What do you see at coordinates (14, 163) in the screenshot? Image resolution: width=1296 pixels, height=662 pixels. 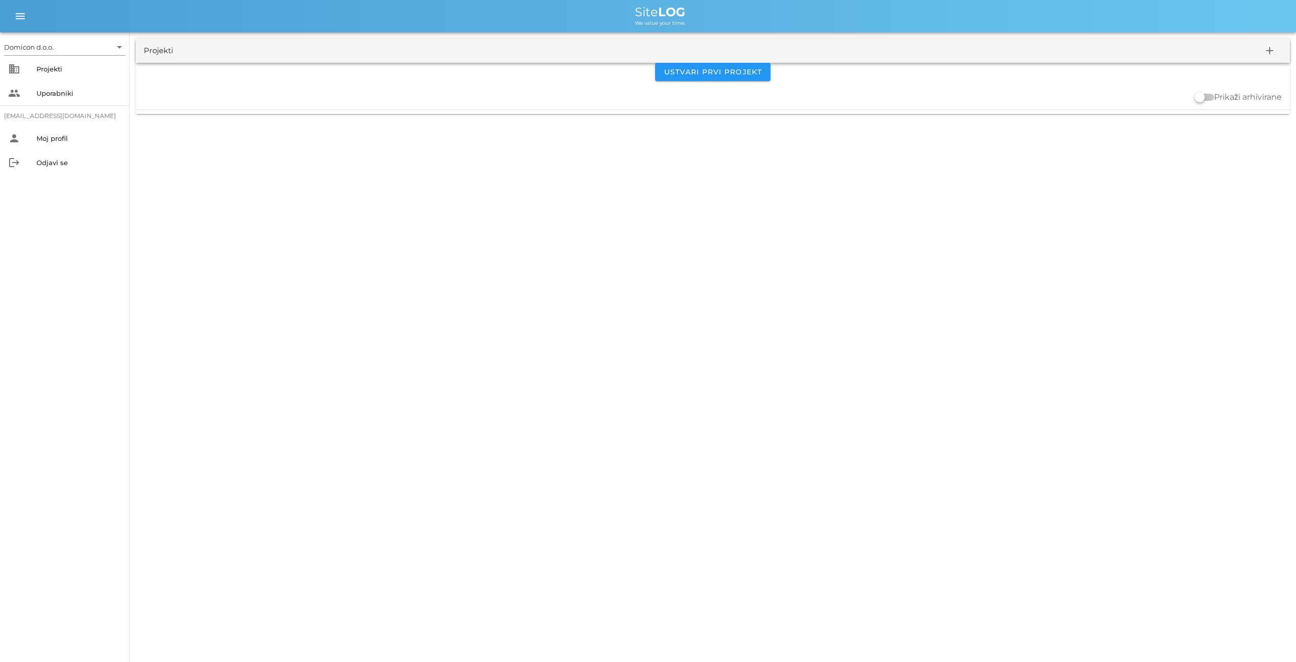 I see `i: logout` at bounding box center [14, 163].